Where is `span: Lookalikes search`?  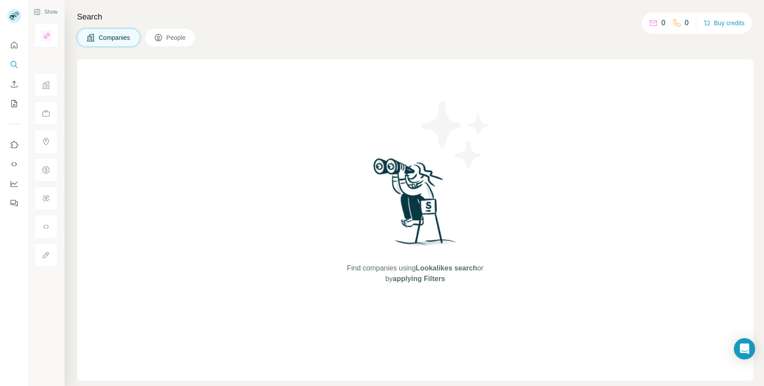 span: Lookalikes search is located at coordinates (446, 268).